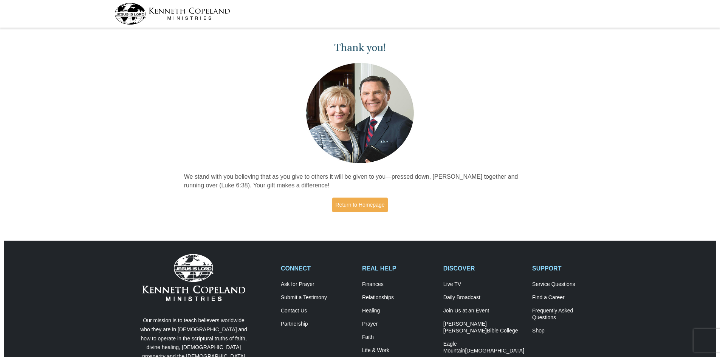  Describe the element at coordinates (484, 284) in the screenshot. I see `a: Live TV` at that location.